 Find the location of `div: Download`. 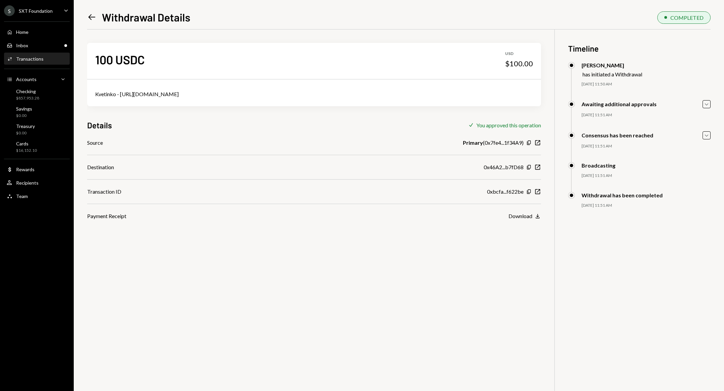

div: Download is located at coordinates (520, 216).